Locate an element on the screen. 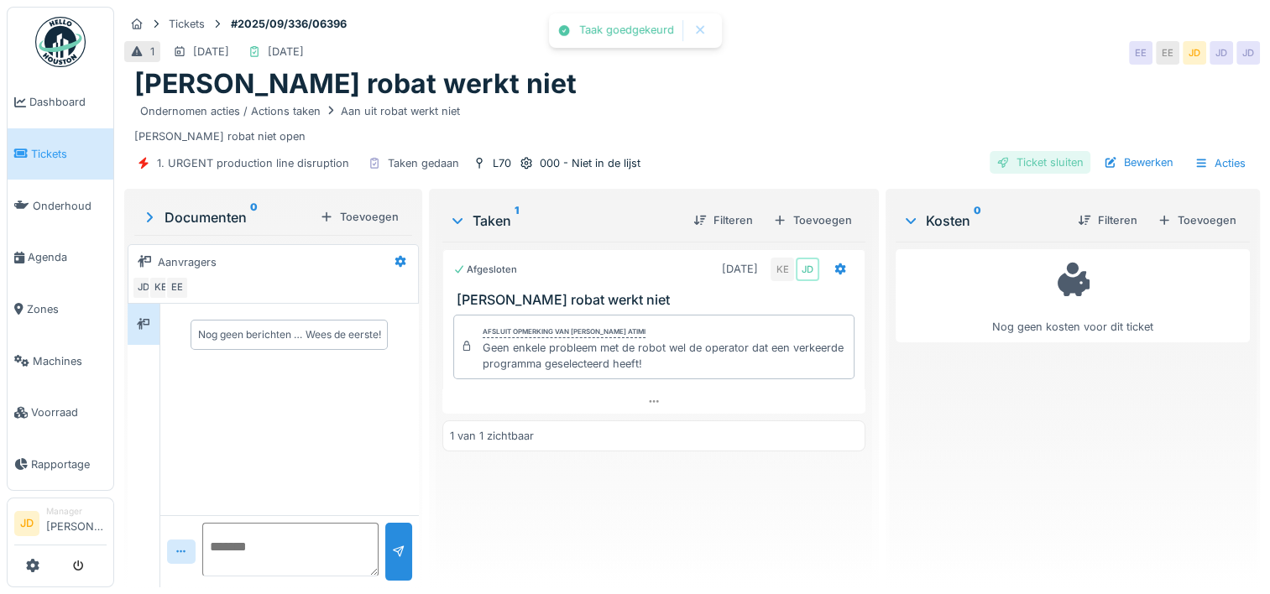 This screenshot has width=1270, height=594. a: Zones is located at coordinates (60, 310).